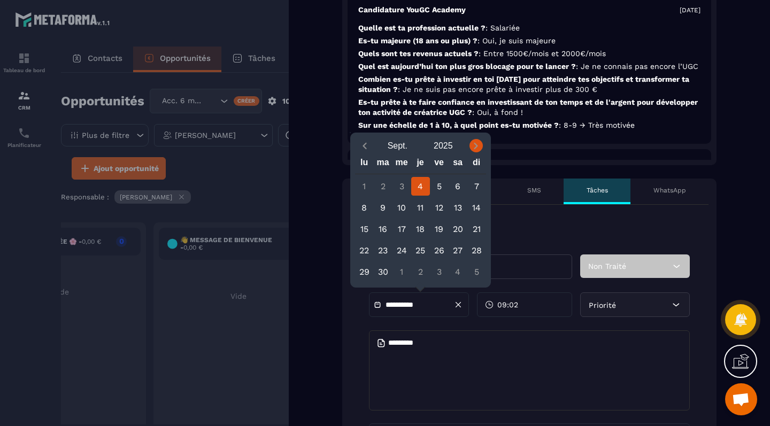  Describe the element at coordinates (670, 190) in the screenshot. I see `p: WhatsApp` at that location.